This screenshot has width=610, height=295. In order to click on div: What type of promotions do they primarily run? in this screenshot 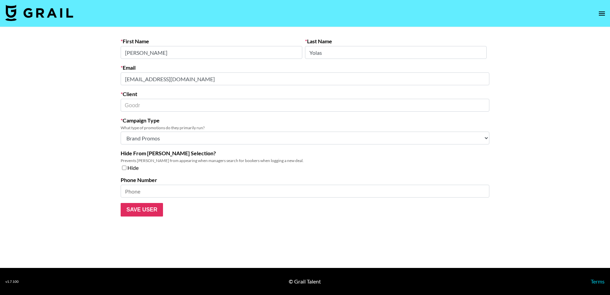, I will do `click(305, 128)`.